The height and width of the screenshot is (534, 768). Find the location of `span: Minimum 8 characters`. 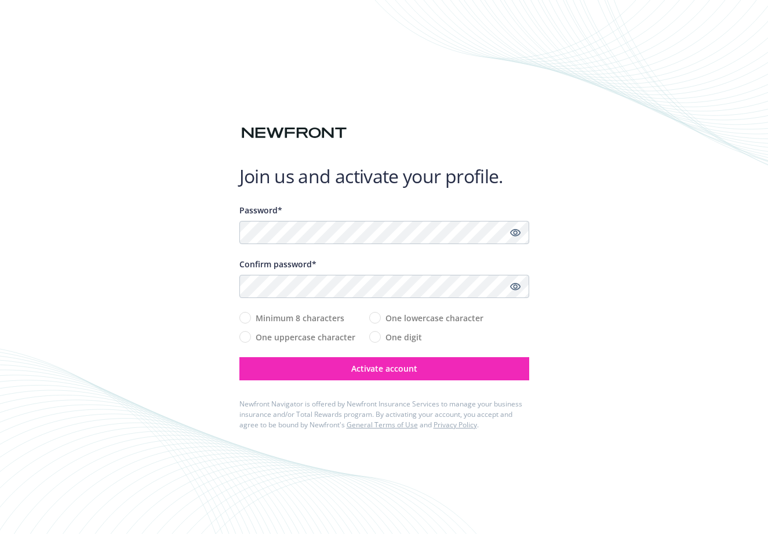

span: Minimum 8 characters is located at coordinates (300, 318).